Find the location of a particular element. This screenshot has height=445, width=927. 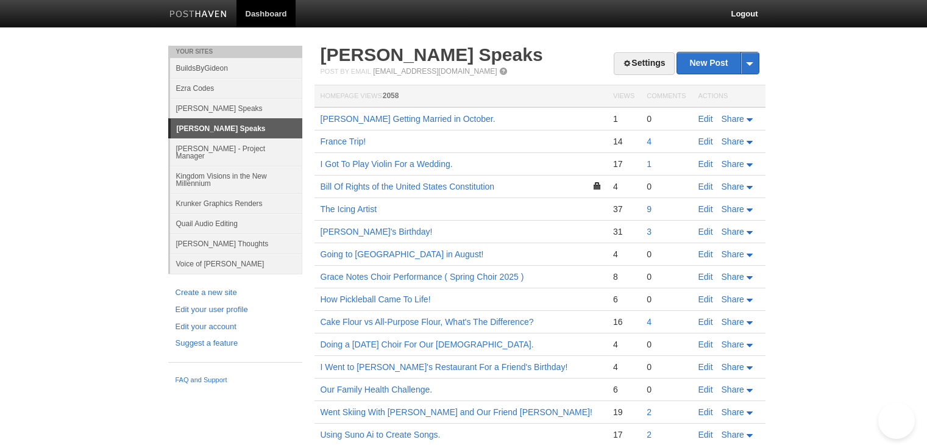

a: How Pickleball Came To Life! is located at coordinates (375, 299).